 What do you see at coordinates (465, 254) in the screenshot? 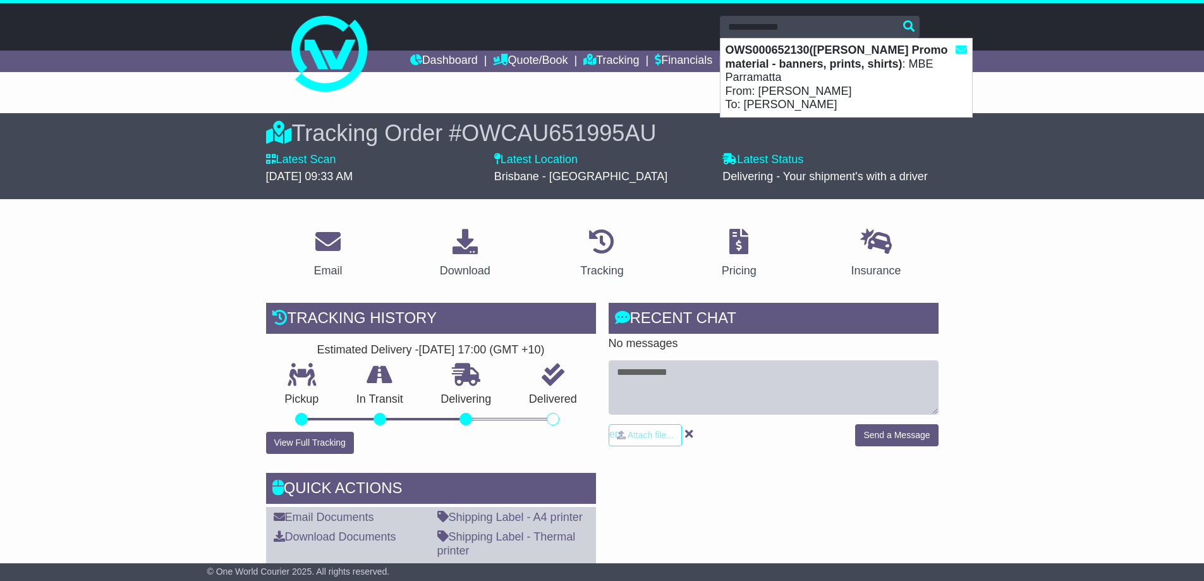
I see `a: Download` at bounding box center [465, 254].